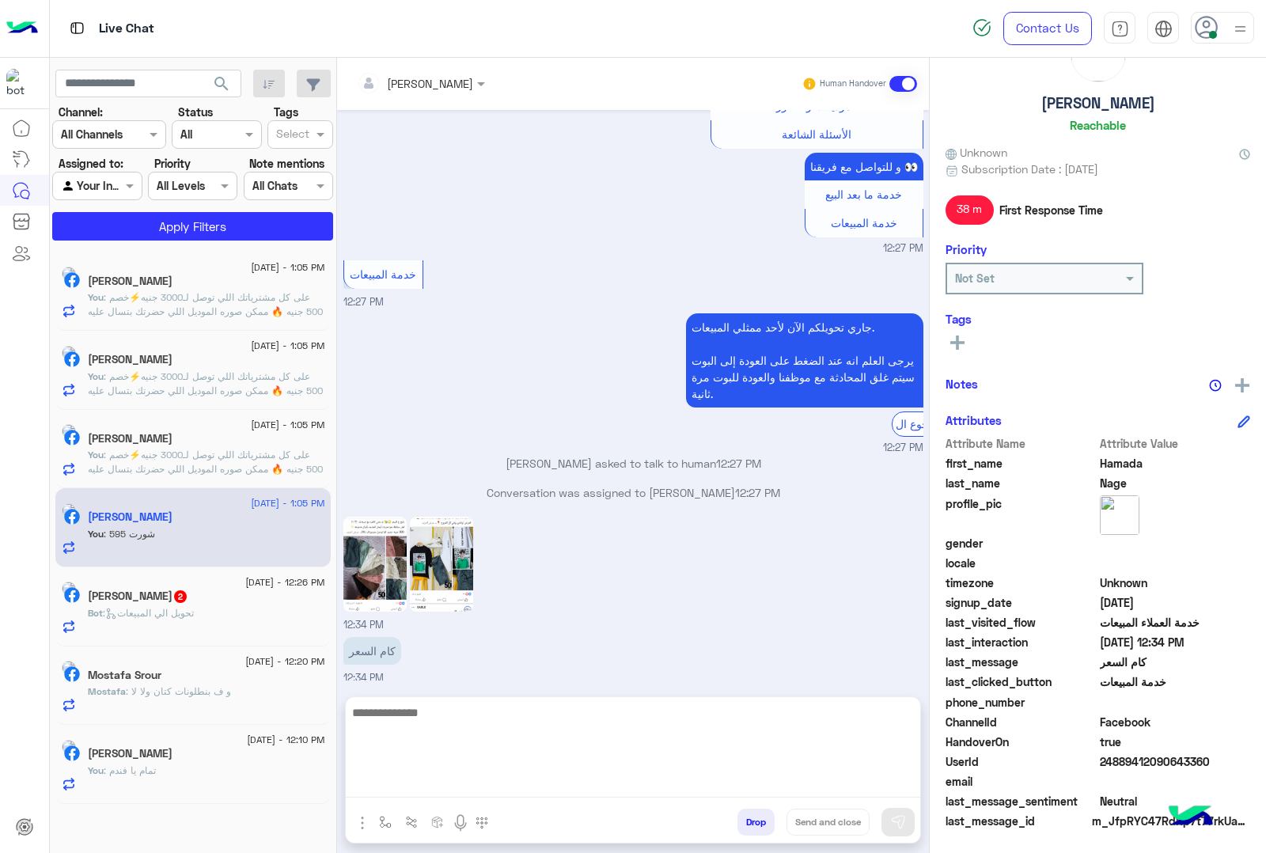 The image size is (1266, 853). What do you see at coordinates (1021, 642) in the screenshot?
I see `span: last_interaction` at bounding box center [1021, 642].